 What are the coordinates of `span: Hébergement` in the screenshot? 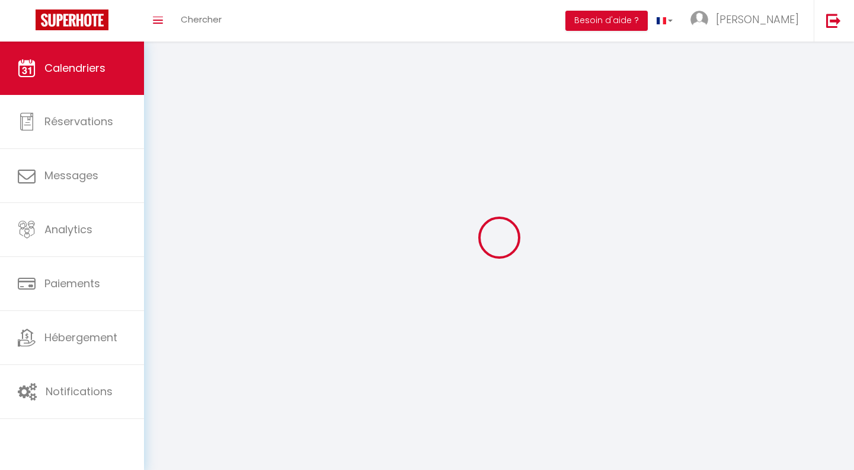 It's located at (81, 337).